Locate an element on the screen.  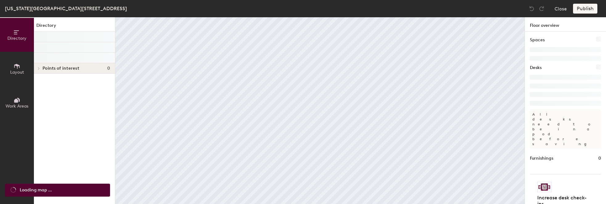
h1: Directory is located at coordinates (74, 27).